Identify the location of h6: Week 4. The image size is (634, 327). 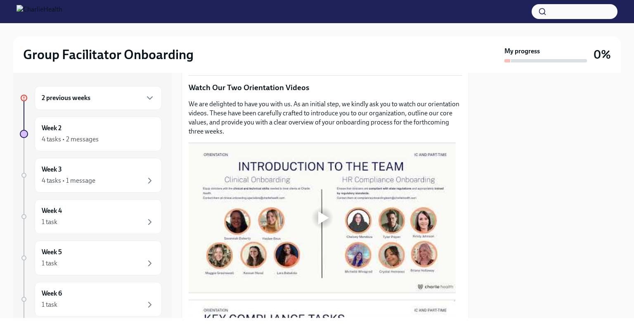
(52, 211).